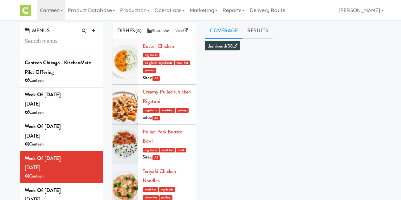 This screenshot has width=401, height=200. What do you see at coordinates (58, 67) in the screenshot?
I see `b: Canteen Chicago - KitchenMate Pilot Offering` at bounding box center [58, 67].